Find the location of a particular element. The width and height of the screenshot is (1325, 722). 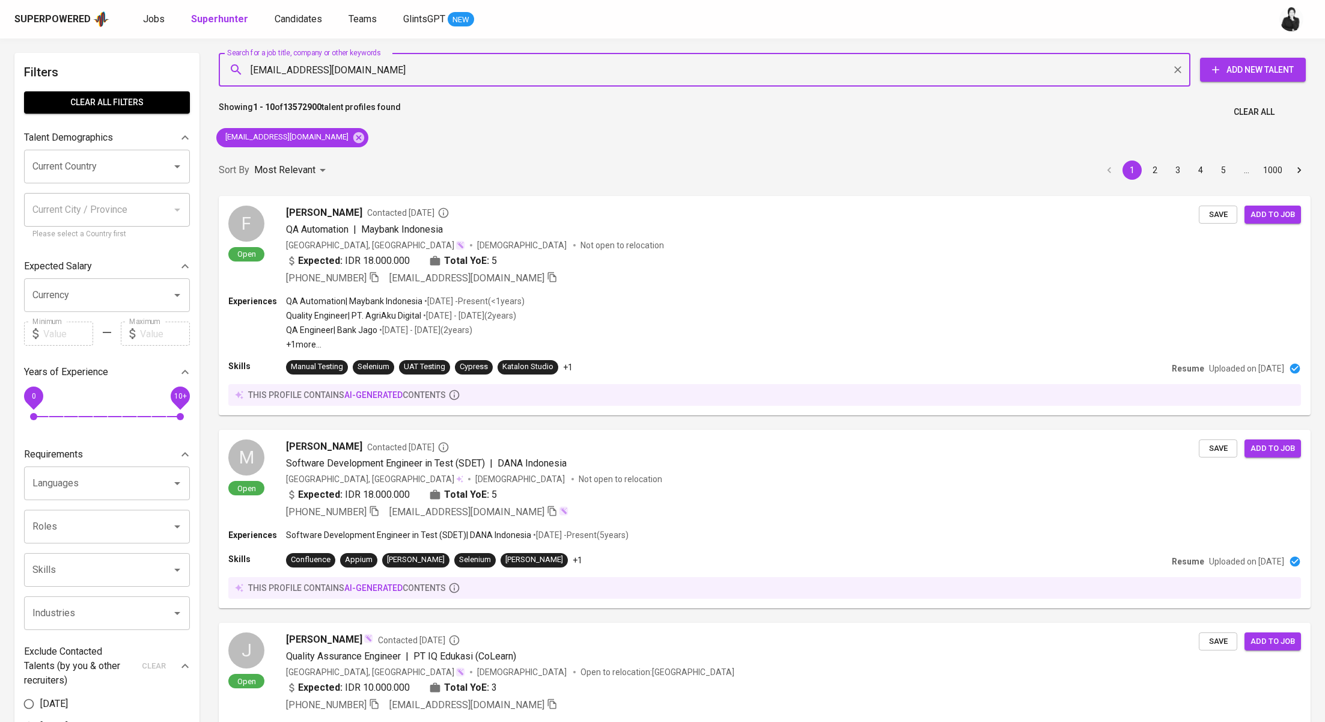

span: Teams is located at coordinates (362, 19).